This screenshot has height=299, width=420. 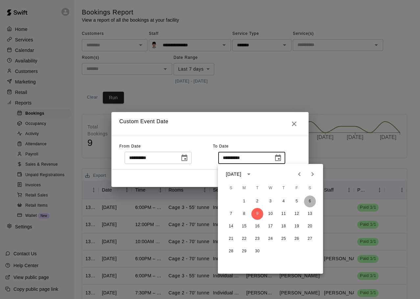 I want to click on button: Previous month, so click(x=299, y=174).